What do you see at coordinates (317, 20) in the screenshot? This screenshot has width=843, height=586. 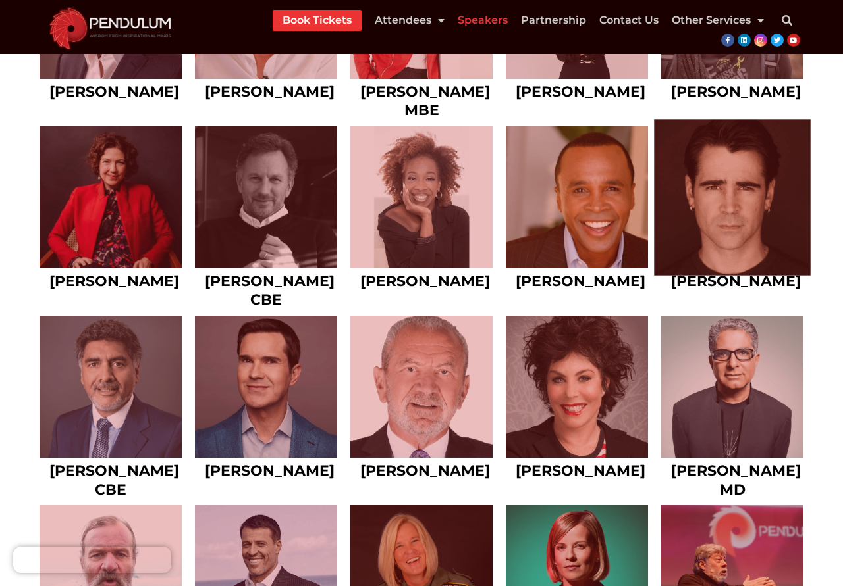 I see `a: Book Tickets` at bounding box center [317, 20].